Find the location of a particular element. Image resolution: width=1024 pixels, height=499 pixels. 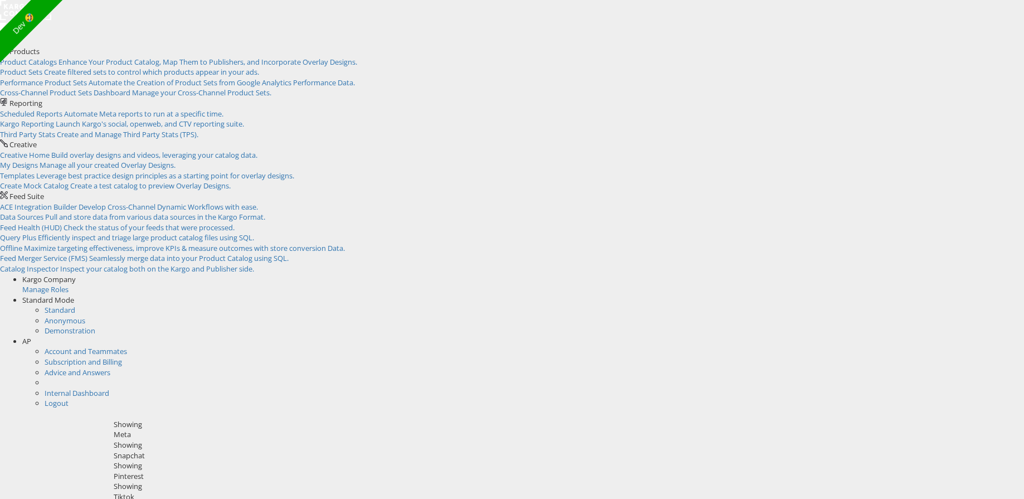

span: Create and Manage Third Party Stats (TPS). is located at coordinates (128, 134).